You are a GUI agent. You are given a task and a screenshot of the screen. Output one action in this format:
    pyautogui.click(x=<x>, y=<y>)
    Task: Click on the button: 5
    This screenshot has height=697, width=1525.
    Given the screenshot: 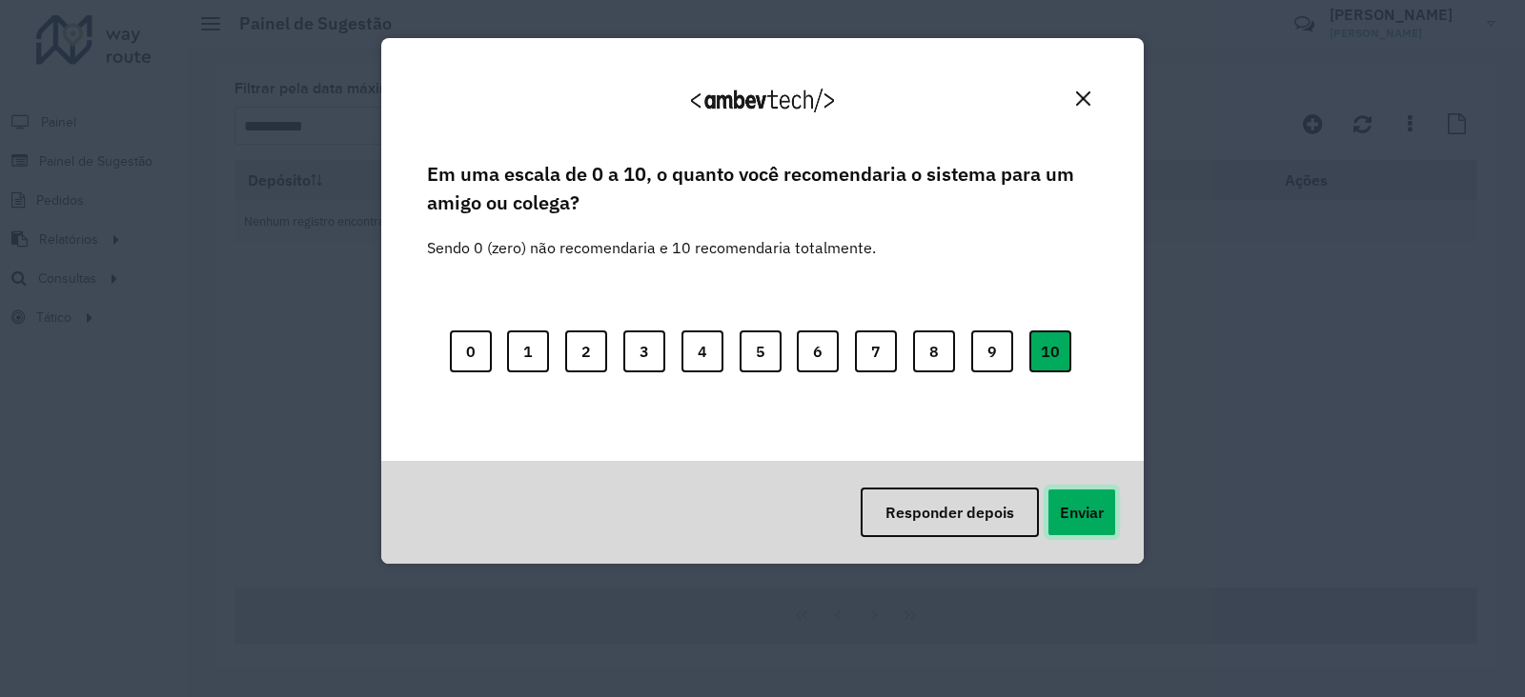 What is the action you would take?
    pyautogui.click(x=760, y=352)
    